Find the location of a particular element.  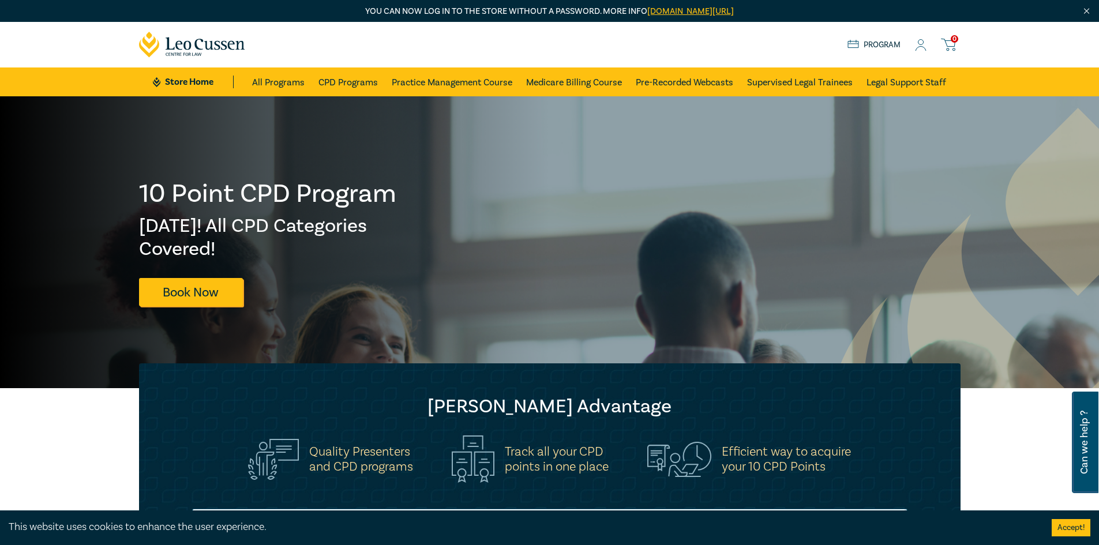

a: Store Home is located at coordinates (193, 82).